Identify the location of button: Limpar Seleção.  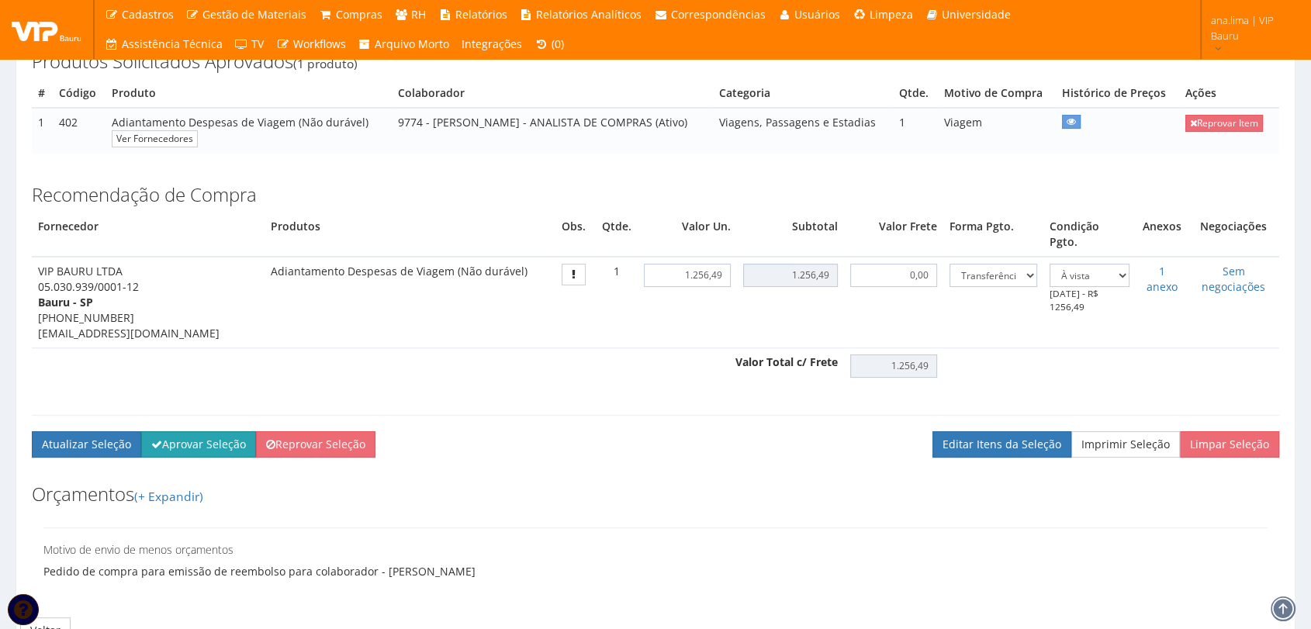
(1229, 444).